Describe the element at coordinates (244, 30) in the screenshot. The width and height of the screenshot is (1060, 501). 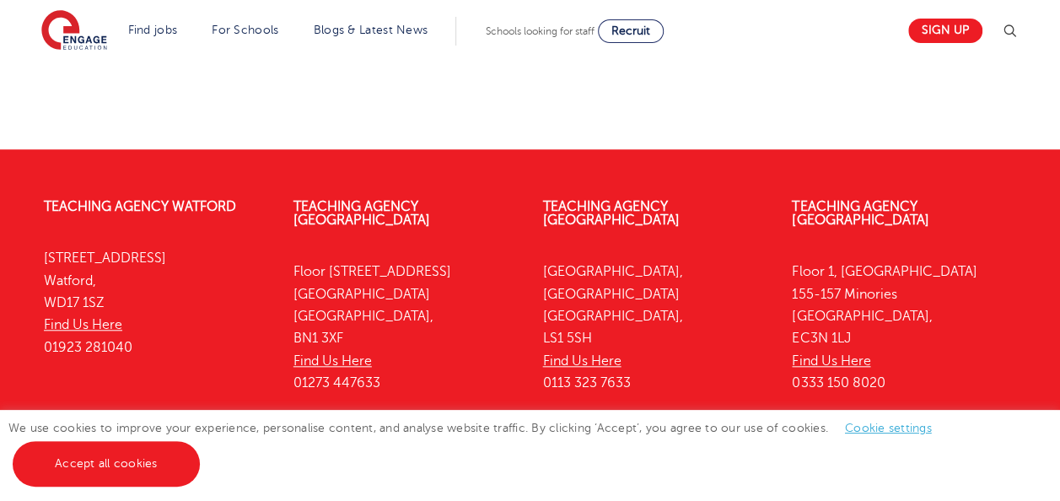
I see `a: For Schools` at that location.